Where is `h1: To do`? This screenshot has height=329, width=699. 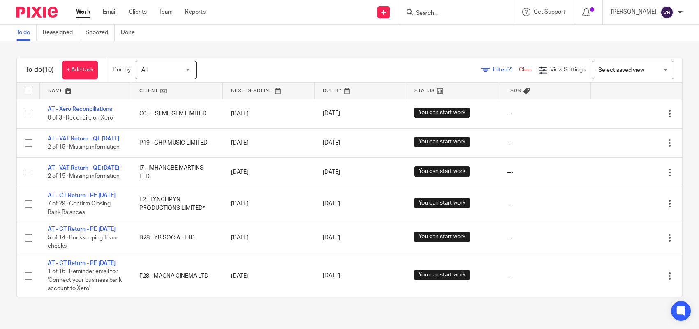 h1: To do is located at coordinates (39, 70).